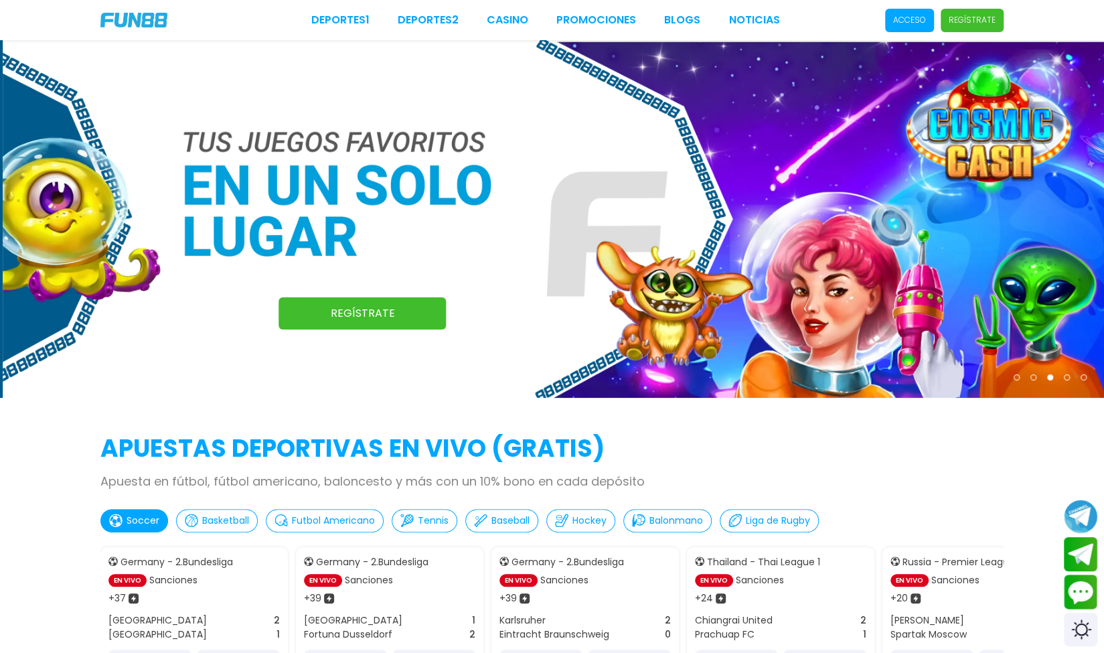 Image resolution: width=1104 pixels, height=653 pixels. Describe the element at coordinates (217, 520) in the screenshot. I see `button: Basketball` at that location.